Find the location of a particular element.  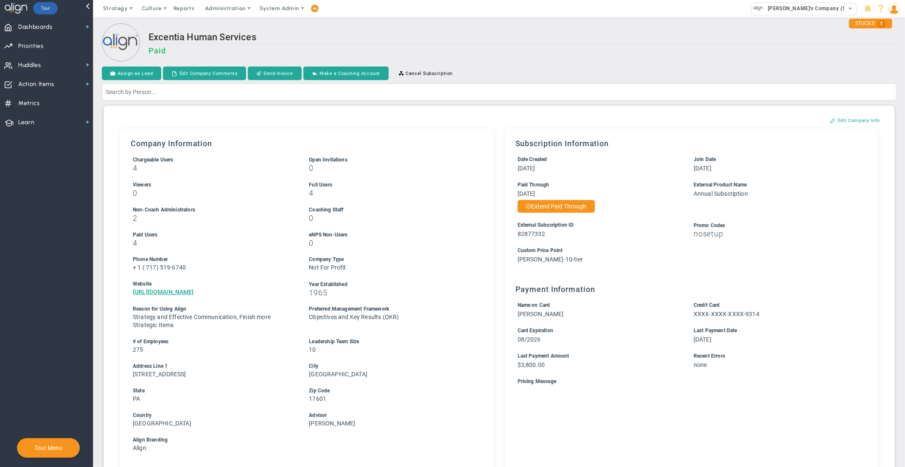

h3: 2 is located at coordinates (213, 218).